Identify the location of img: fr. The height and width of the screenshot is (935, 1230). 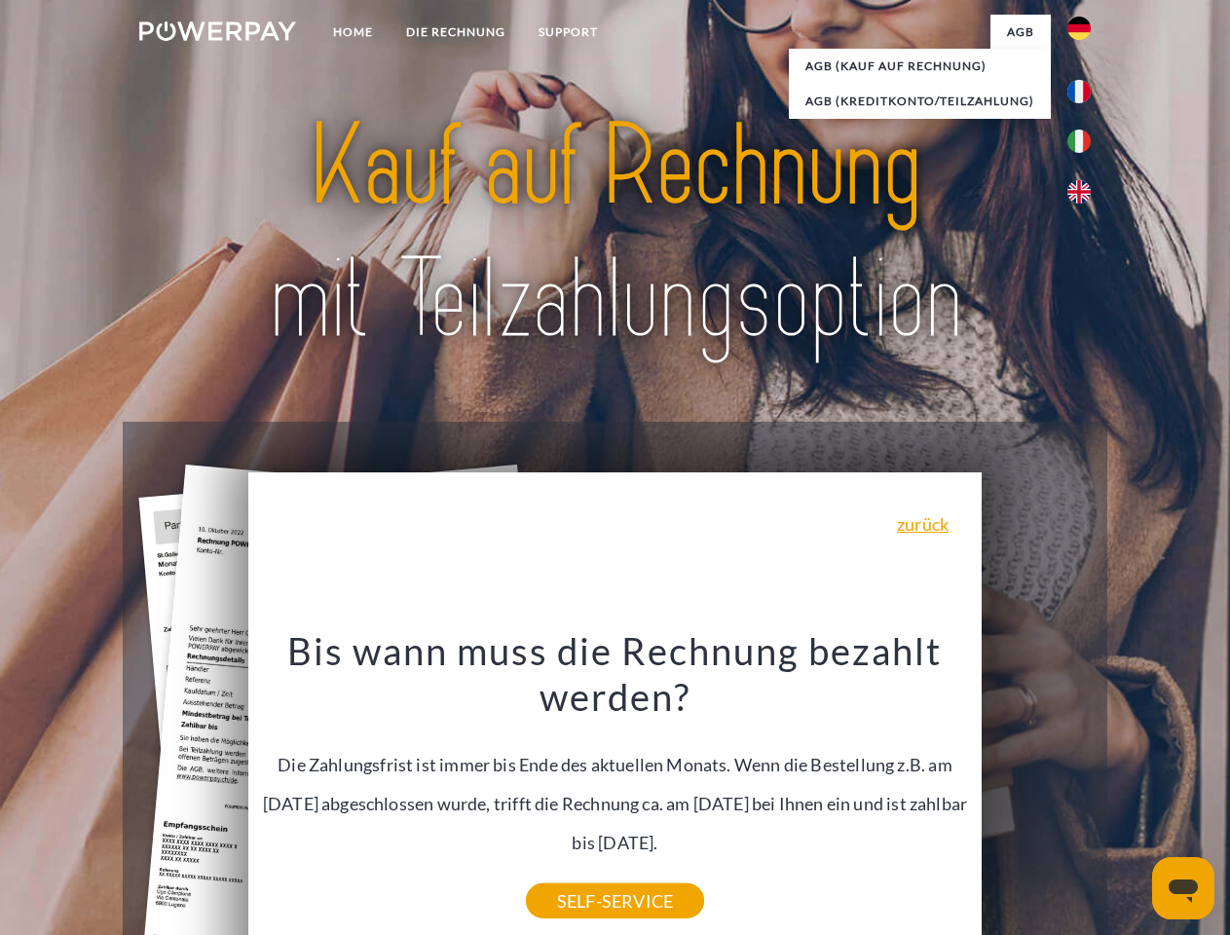
(1079, 92).